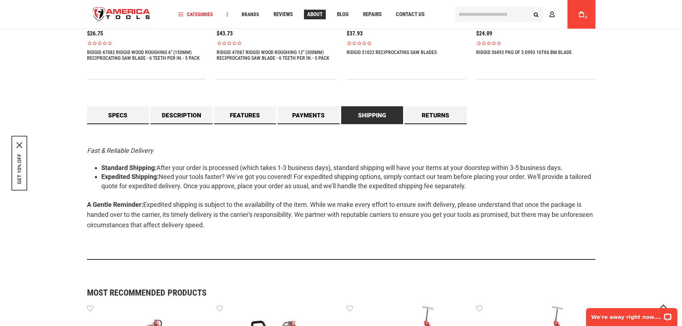 The image size is (682, 326). Describe the element at coordinates (309, 115) in the screenshot. I see `a: Payments` at that location.